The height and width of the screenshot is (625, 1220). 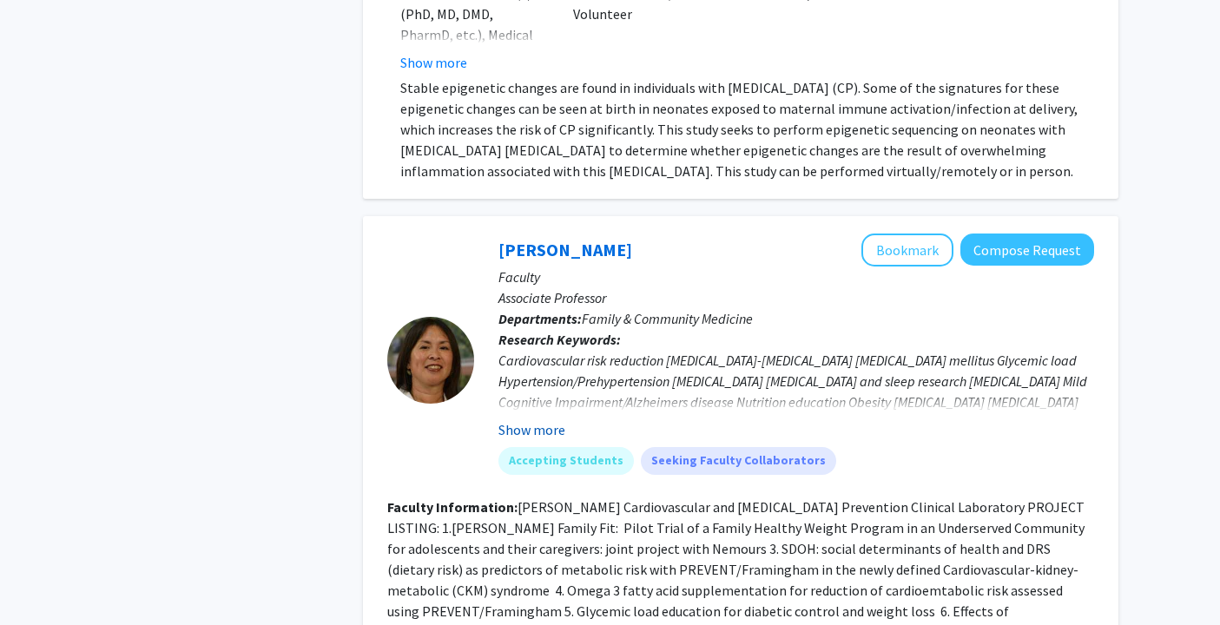 What do you see at coordinates (796, 298) in the screenshot?
I see `p: Associate Professor` at bounding box center [796, 298].